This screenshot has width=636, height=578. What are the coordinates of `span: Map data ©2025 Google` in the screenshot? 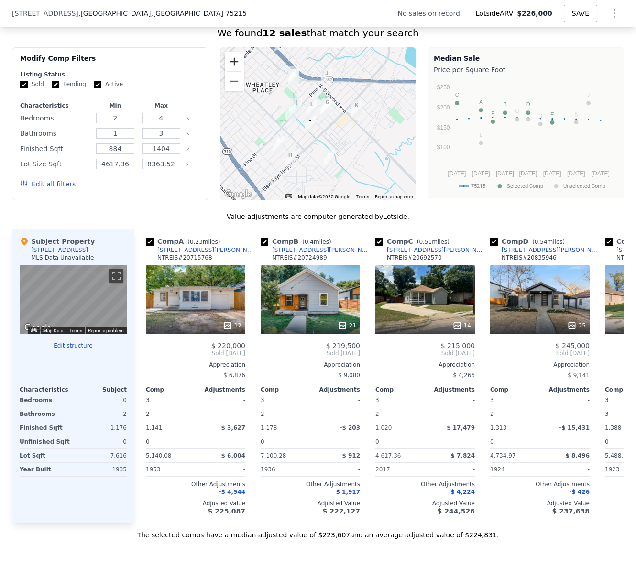 It's located at (324, 197).